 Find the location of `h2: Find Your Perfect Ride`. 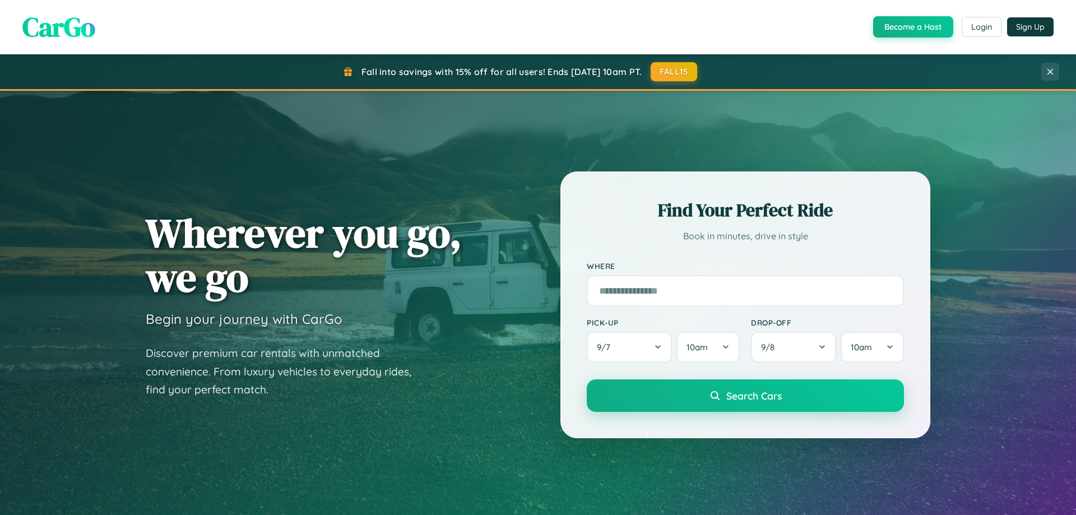

h2: Find Your Perfect Ride is located at coordinates (745, 210).